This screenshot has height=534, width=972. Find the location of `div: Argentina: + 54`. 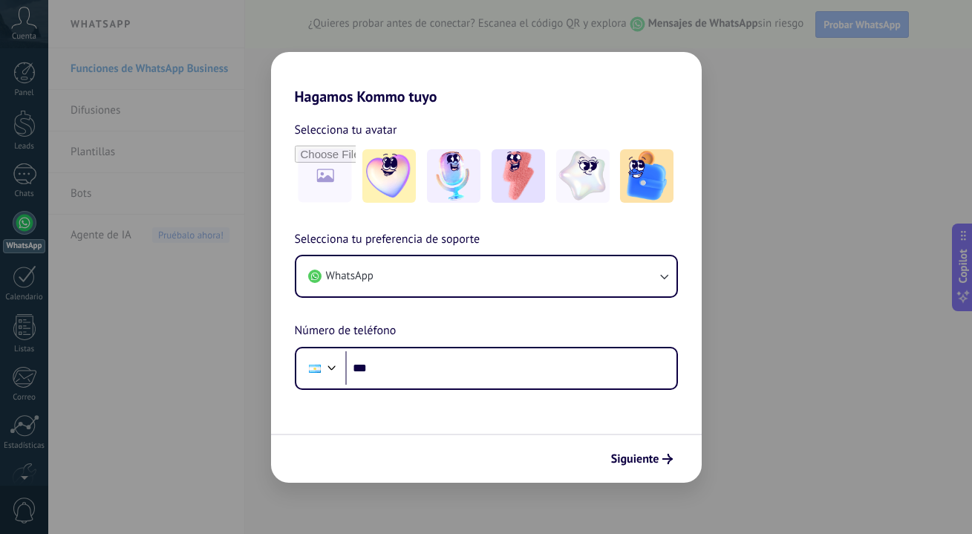

div: Argentina: + 54 is located at coordinates (315, 368).